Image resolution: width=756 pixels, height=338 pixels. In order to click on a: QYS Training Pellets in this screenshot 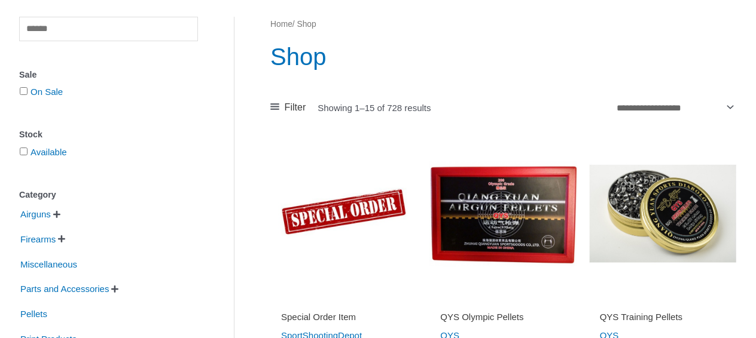, I will do `click(662, 319)`.